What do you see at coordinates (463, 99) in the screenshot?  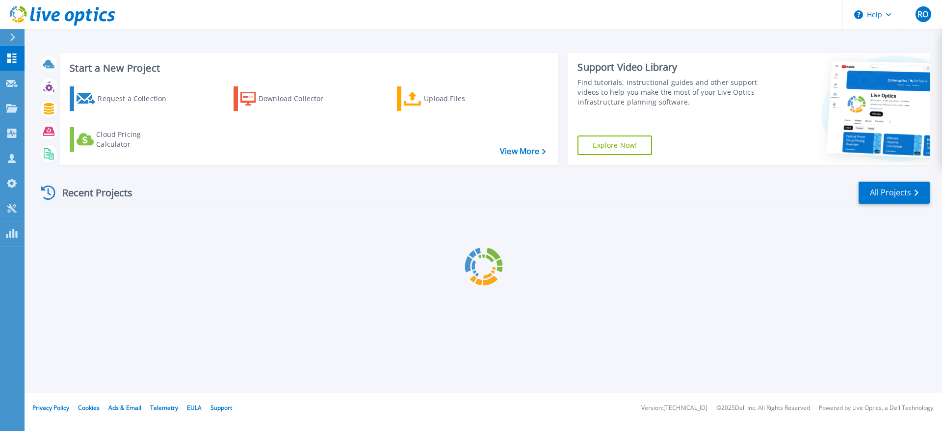 I see `div: Upload Files` at bounding box center [463, 99].